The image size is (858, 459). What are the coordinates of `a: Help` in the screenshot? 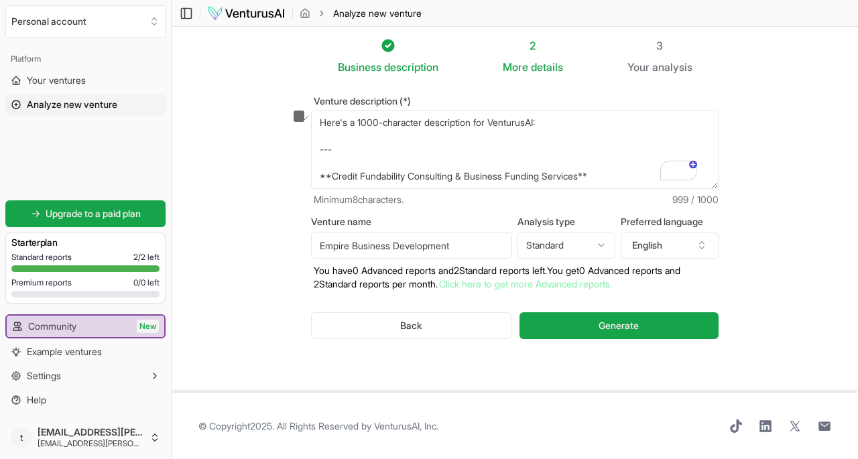 It's located at (85, 400).